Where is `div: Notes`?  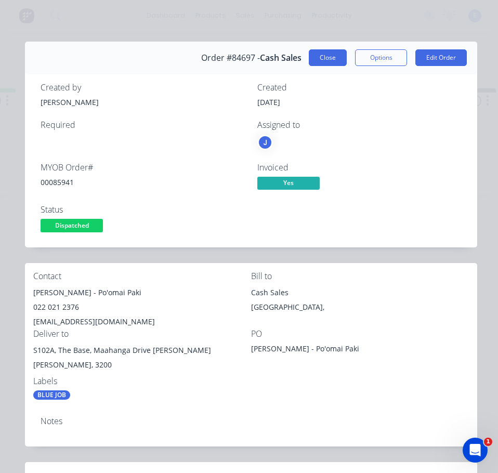
div: Notes is located at coordinates (251, 421).